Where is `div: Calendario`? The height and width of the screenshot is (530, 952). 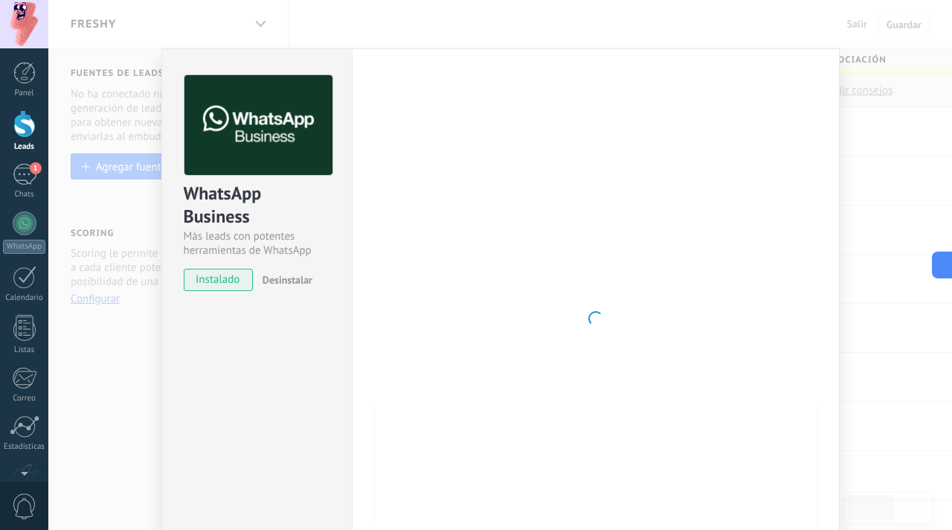
div: Calendario is located at coordinates (25, 298).